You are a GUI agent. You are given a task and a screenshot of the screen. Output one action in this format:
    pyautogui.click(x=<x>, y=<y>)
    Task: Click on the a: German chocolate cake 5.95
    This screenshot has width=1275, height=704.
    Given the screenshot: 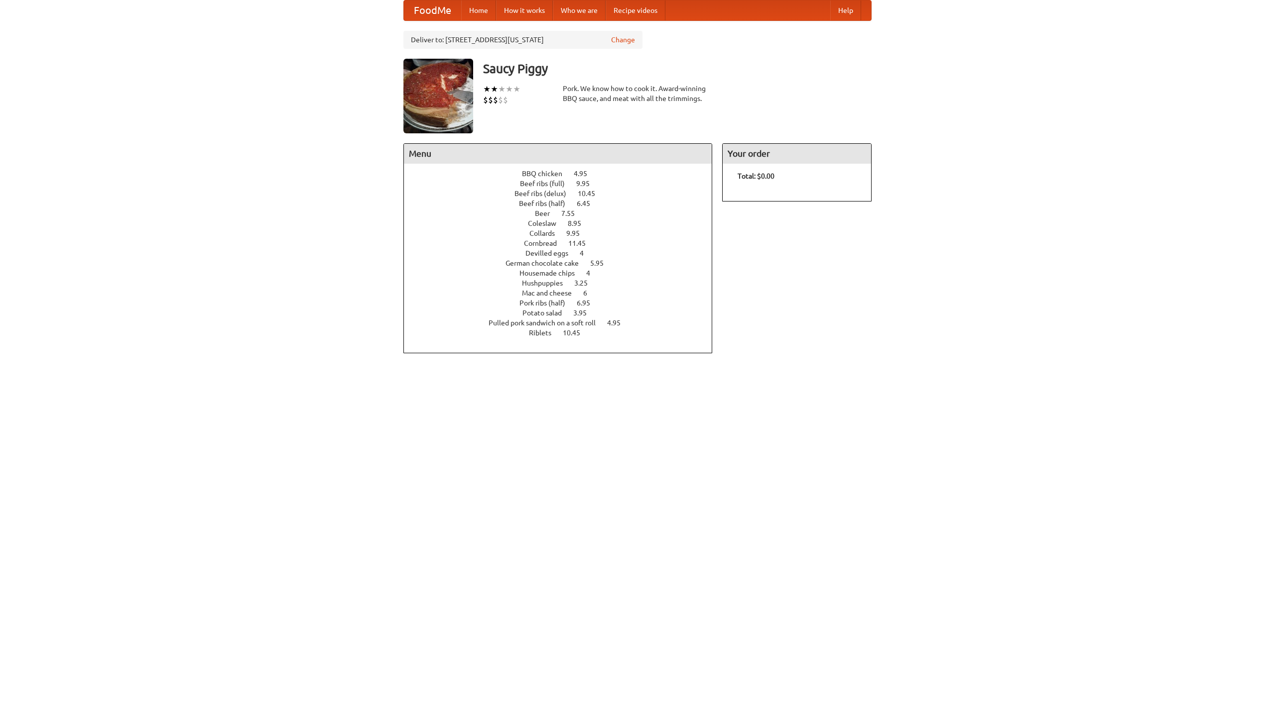 What is the action you would take?
    pyautogui.click(x=564, y=263)
    